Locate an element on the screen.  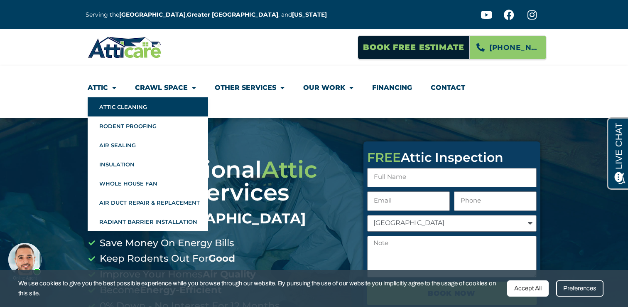
ul: Attic is located at coordinates (148, 164).